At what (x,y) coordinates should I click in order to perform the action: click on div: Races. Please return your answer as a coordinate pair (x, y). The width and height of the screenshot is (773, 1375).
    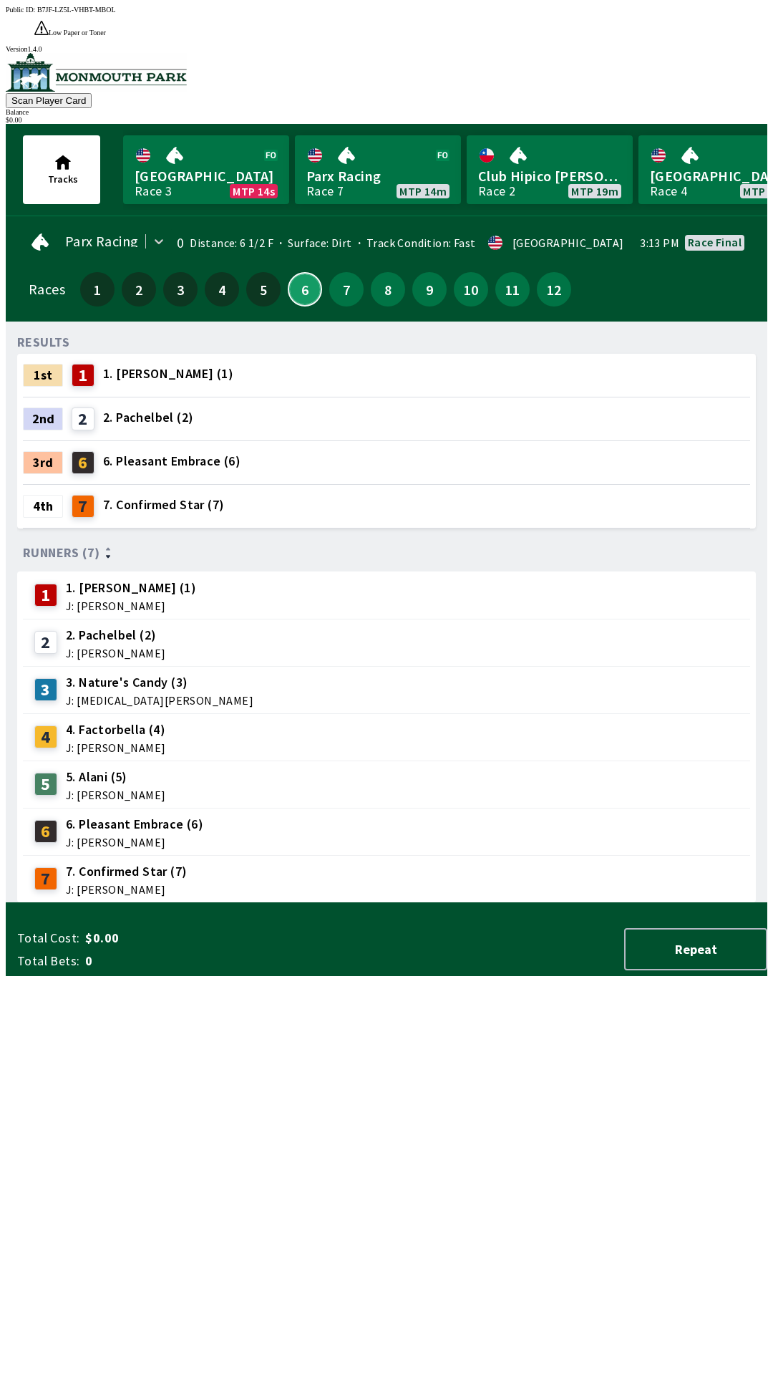
    Looking at the image, I should click on (47, 289).